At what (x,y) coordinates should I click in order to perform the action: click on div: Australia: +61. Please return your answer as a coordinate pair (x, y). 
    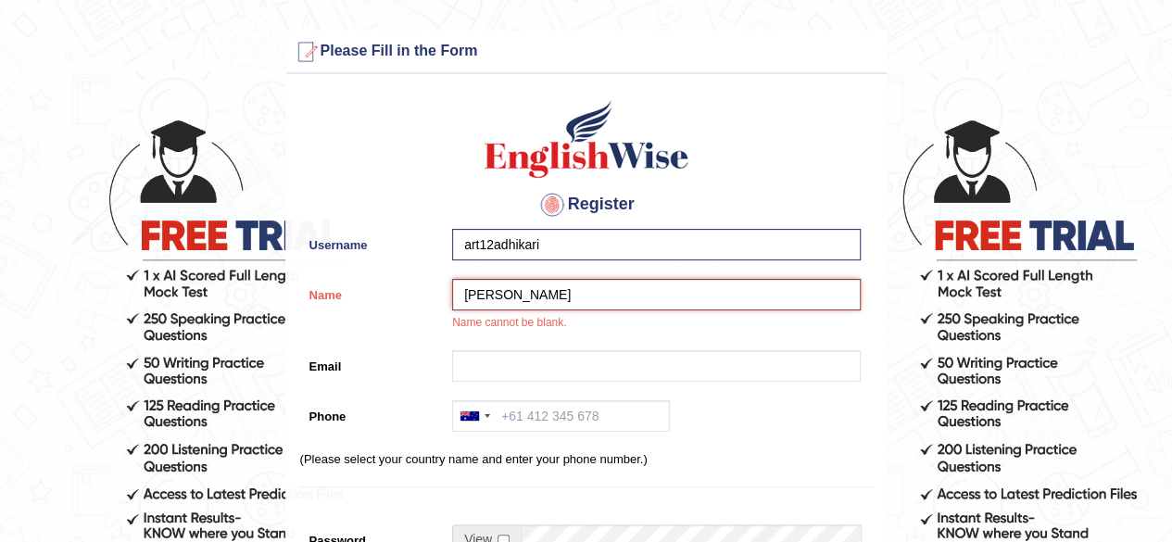
    Looking at the image, I should click on (475, 416).